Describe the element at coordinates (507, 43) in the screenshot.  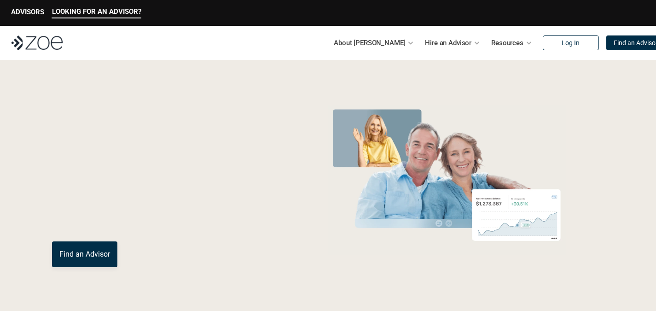
I see `p: Resources` at that location.